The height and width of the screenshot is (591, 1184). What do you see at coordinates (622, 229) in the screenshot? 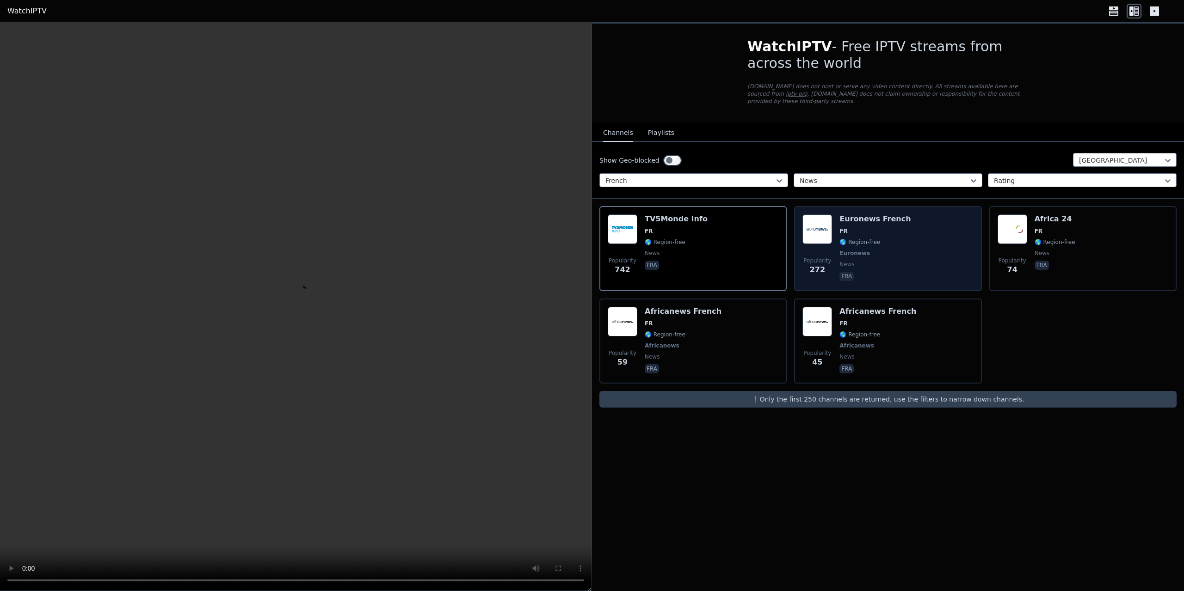
I see `img: TV5Monde Info` at bounding box center [622, 229].